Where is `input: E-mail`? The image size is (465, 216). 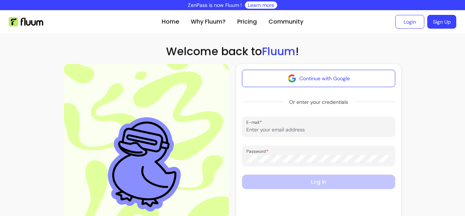
input: E-mail is located at coordinates (319, 130).